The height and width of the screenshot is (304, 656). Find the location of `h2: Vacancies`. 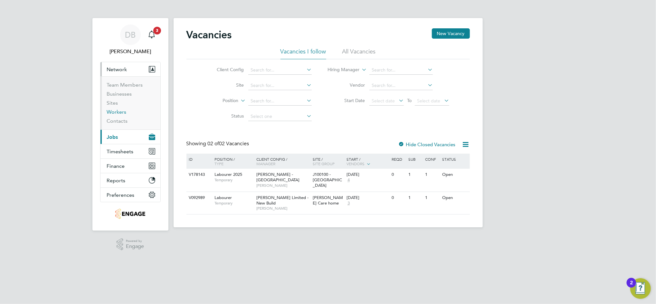

h2: Vacancies is located at coordinates (209, 35).